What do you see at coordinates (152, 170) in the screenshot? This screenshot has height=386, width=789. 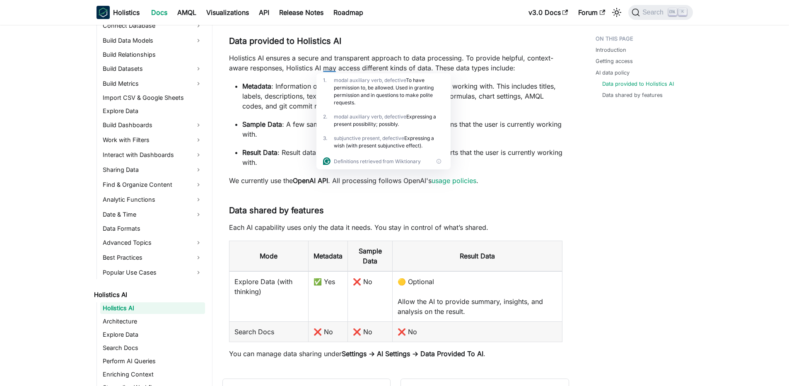 I see `a: Sharing Data` at bounding box center [152, 170].